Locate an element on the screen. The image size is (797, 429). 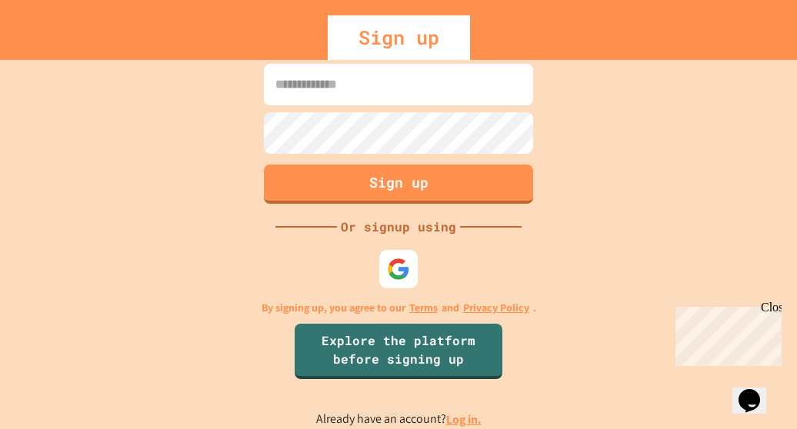
button: Sign up is located at coordinates (399, 184).